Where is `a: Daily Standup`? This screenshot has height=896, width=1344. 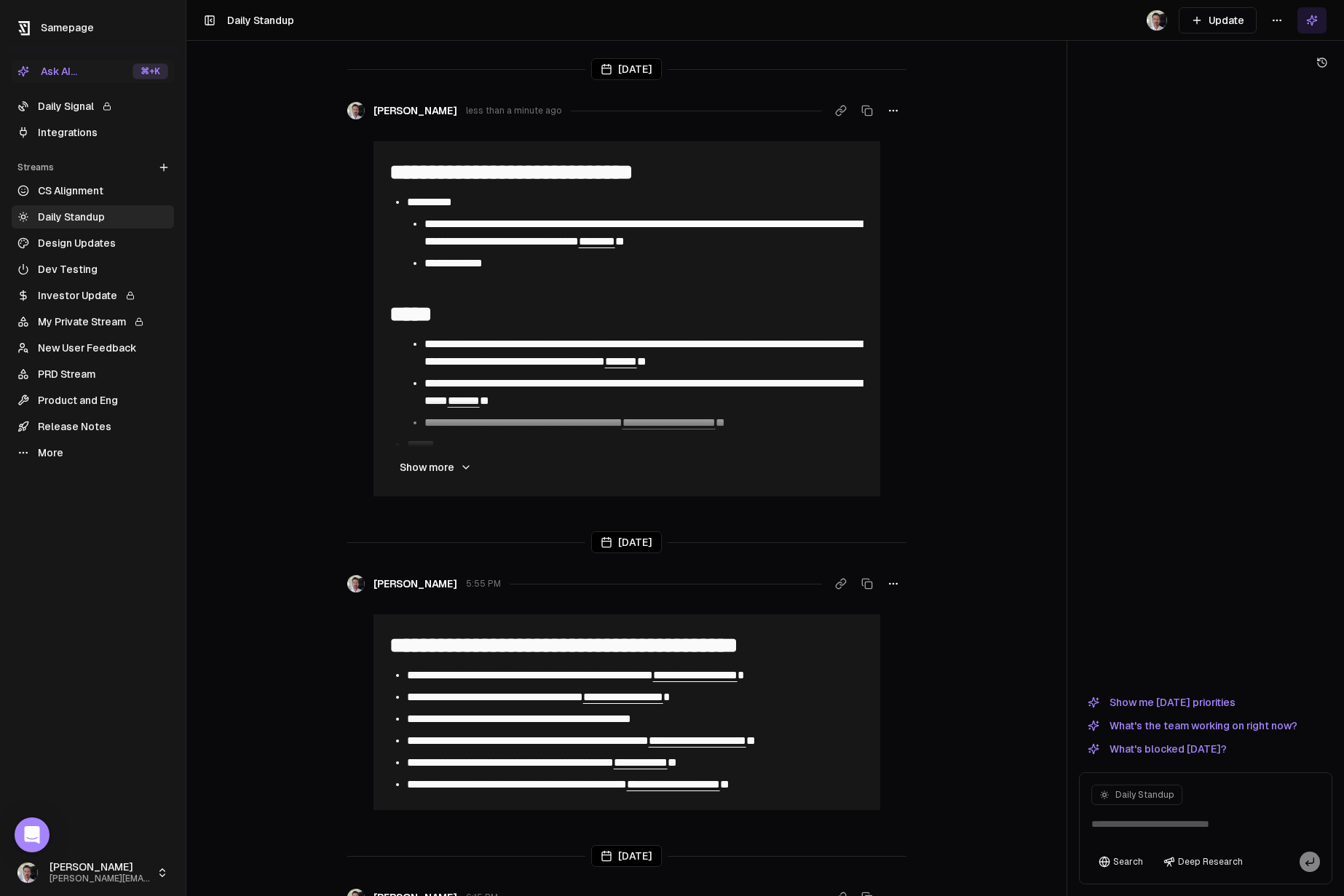
a: Daily Standup is located at coordinates (93, 217).